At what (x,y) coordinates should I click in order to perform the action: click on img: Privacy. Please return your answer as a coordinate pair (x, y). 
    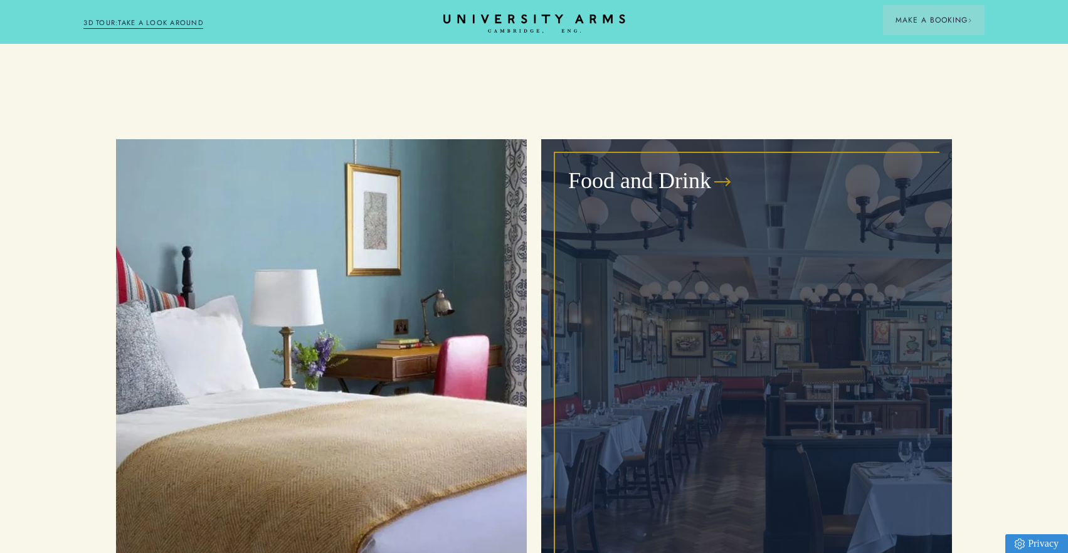
    Looking at the image, I should click on (1020, 544).